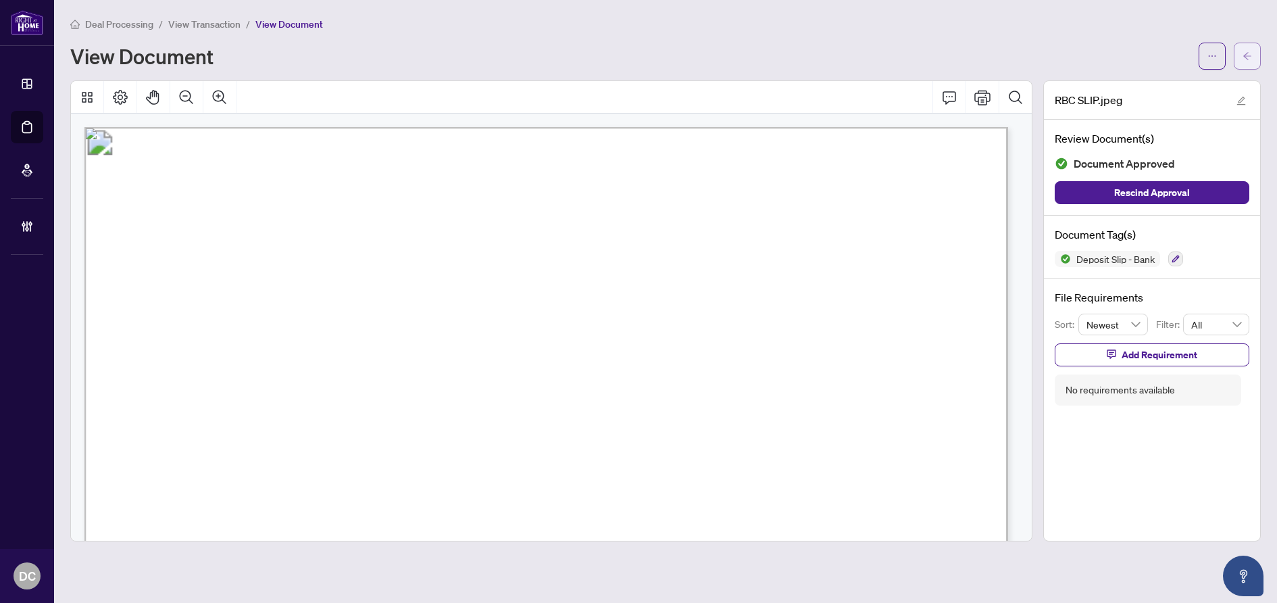 The height and width of the screenshot is (603, 1277). What do you see at coordinates (1241, 101) in the screenshot?
I see `span: edit` at bounding box center [1241, 101].